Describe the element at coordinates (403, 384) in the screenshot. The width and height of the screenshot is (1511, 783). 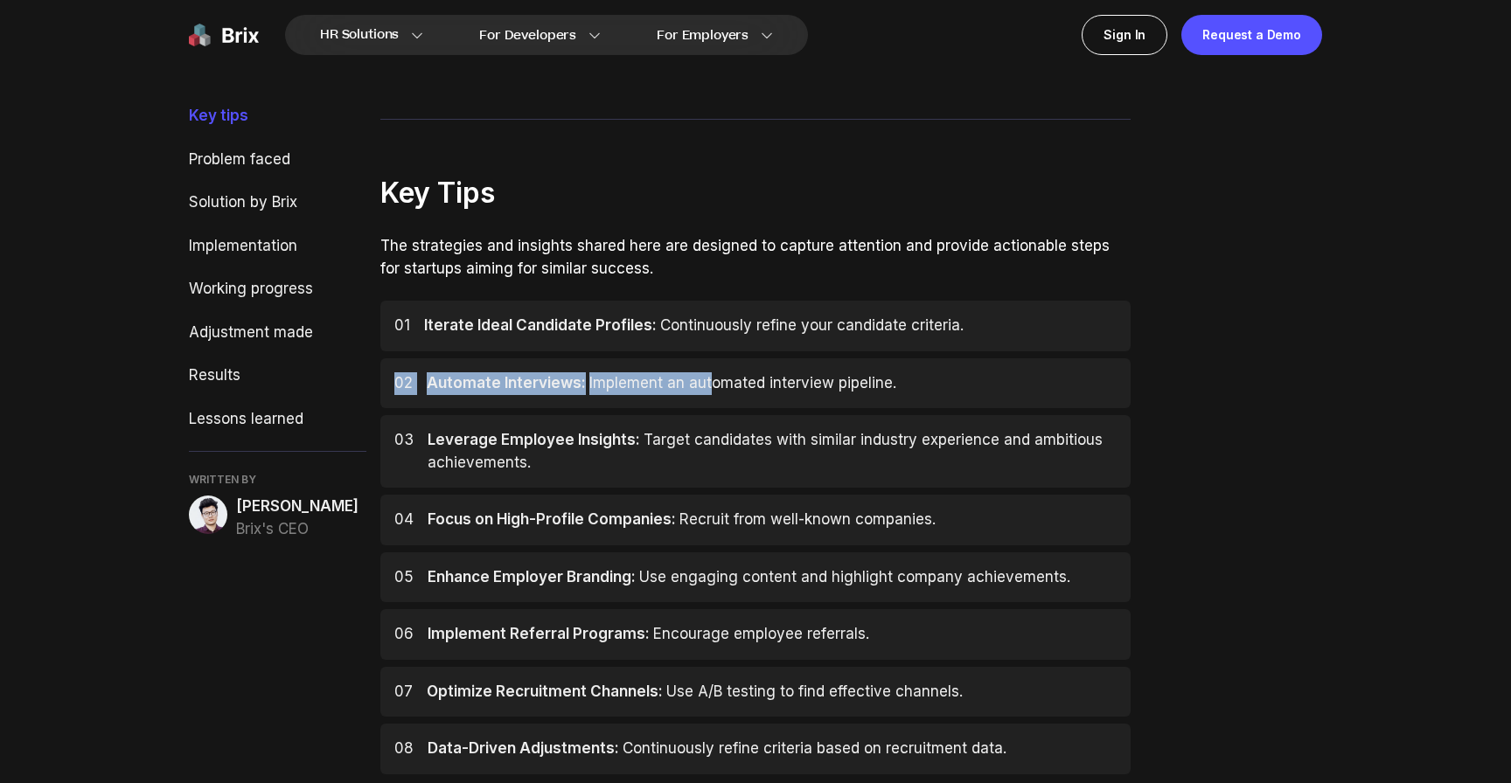
I see `span: 02` at that location.